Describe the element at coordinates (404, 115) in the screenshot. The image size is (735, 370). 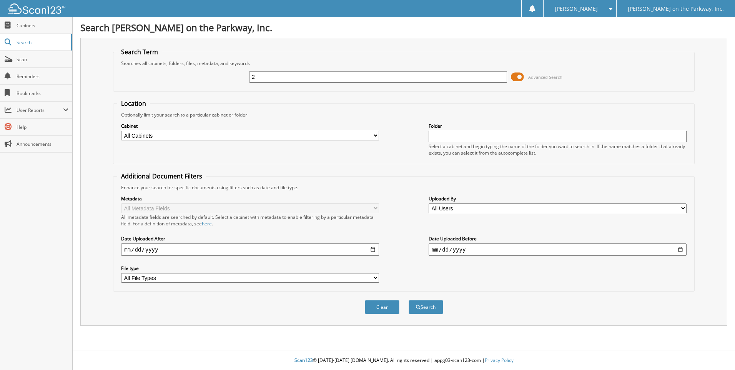
I see `div: Optionally limit your search to a particular cabinet or folder` at that location.